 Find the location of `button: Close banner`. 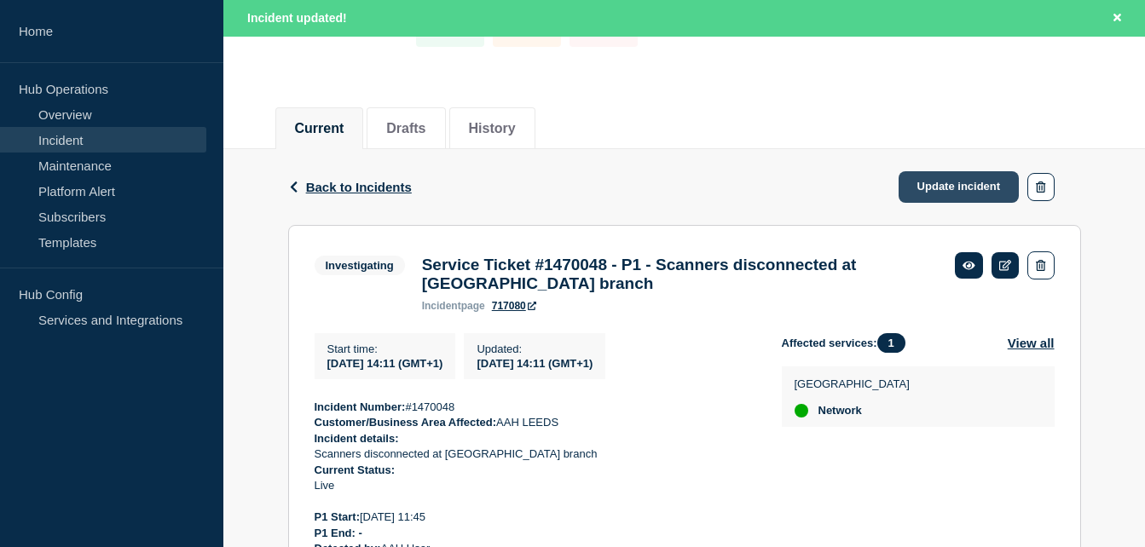

button: Close banner is located at coordinates (1117, 18).